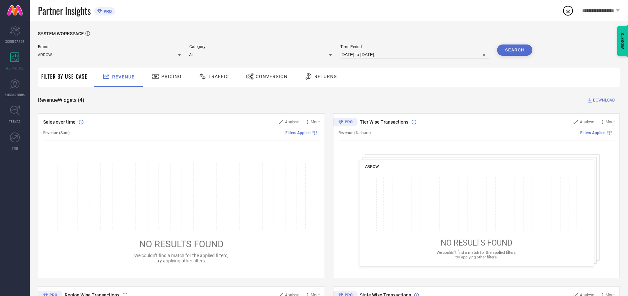  Describe the element at coordinates (415, 47) in the screenshot. I see `span: Time Period` at that location.